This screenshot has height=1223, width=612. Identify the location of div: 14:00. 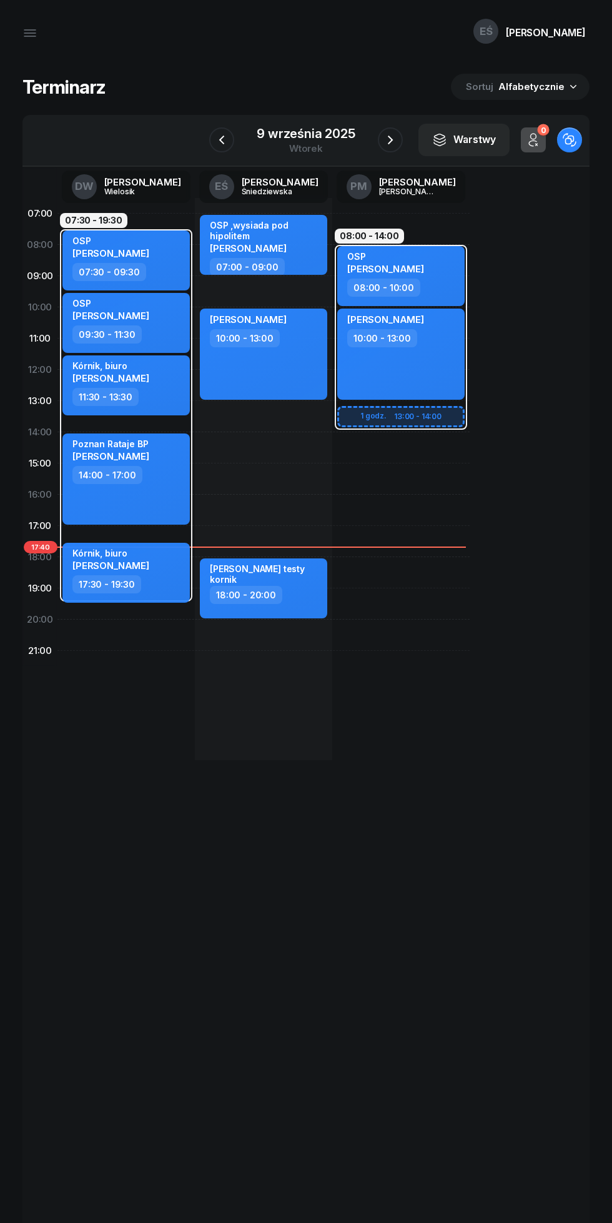
(40, 432).